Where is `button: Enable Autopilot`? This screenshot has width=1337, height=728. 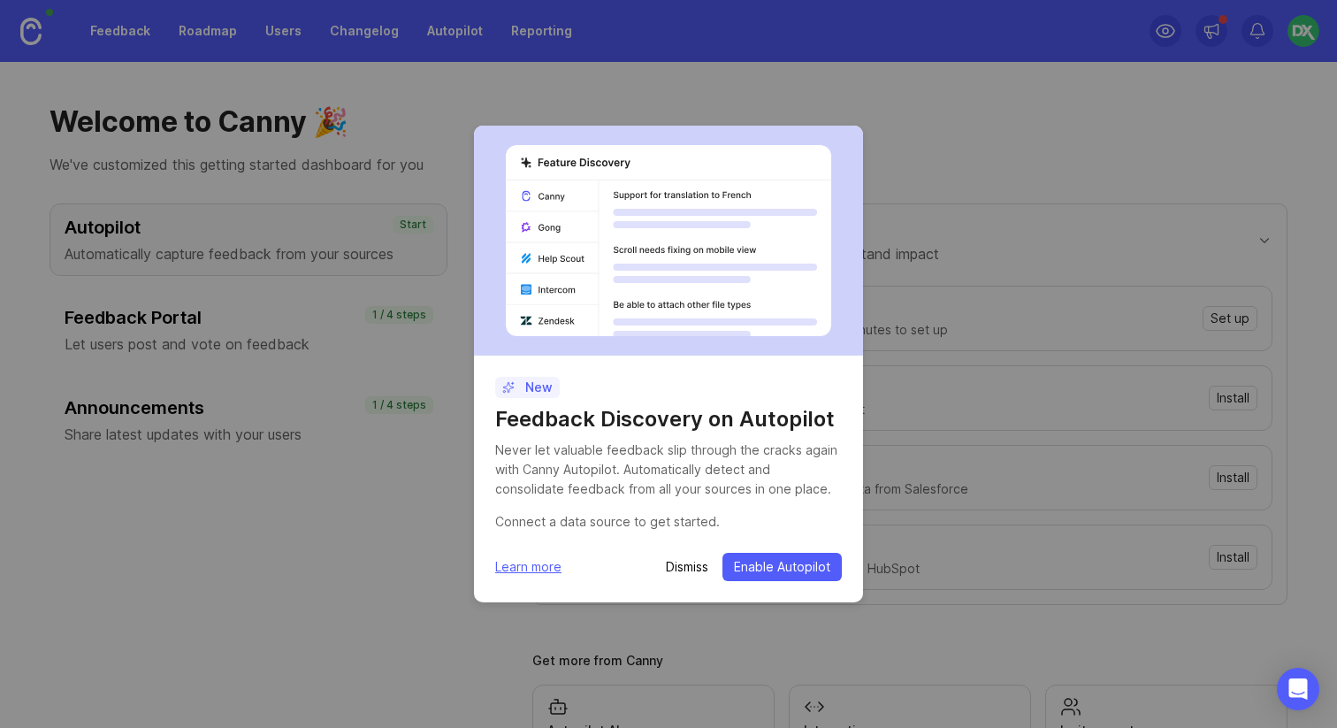
button: Enable Autopilot is located at coordinates (782, 567).